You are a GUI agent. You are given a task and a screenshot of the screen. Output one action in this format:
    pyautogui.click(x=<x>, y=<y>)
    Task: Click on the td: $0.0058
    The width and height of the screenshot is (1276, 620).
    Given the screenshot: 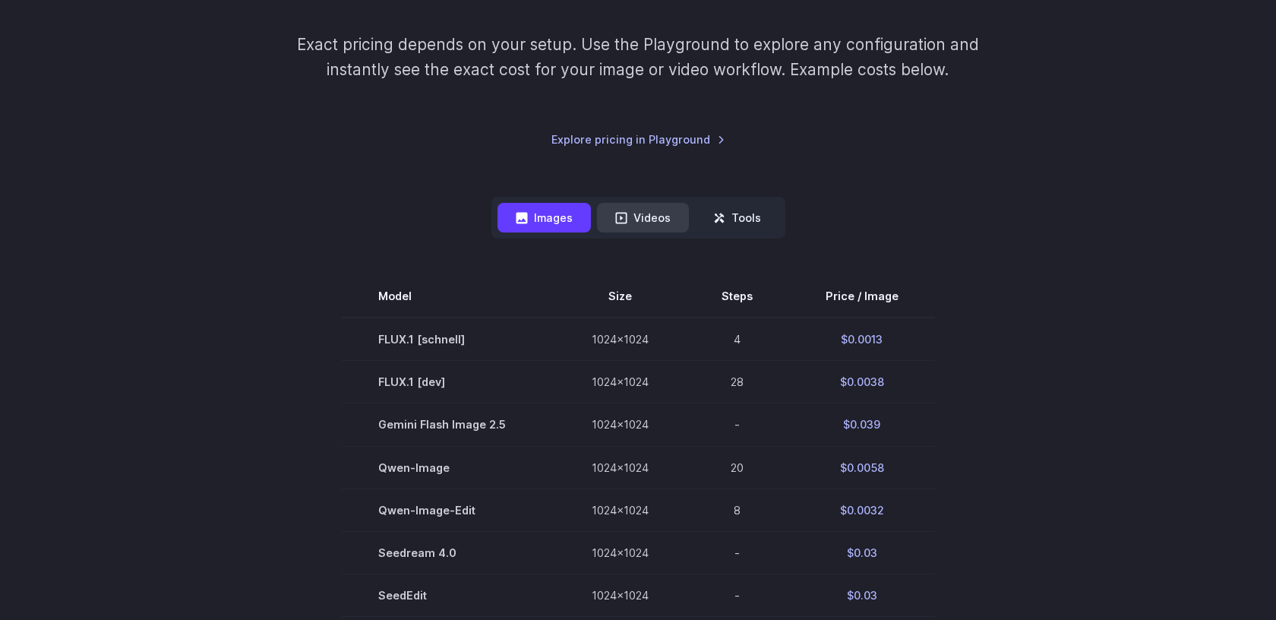 What is the action you would take?
    pyautogui.click(x=862, y=467)
    